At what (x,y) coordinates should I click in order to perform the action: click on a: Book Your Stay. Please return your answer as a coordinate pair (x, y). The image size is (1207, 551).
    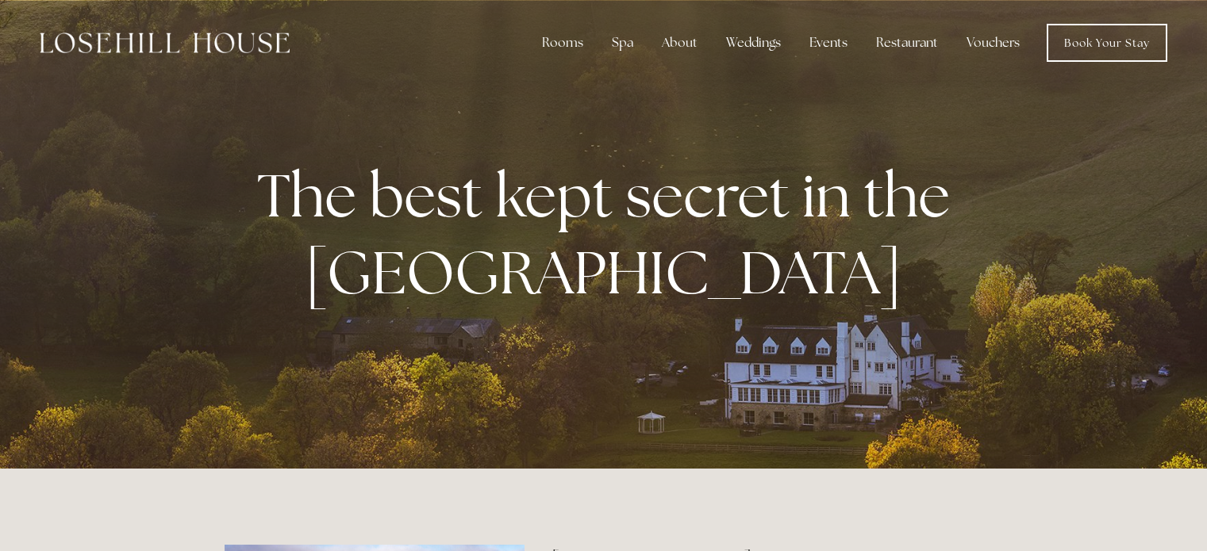
    Looking at the image, I should click on (1107, 43).